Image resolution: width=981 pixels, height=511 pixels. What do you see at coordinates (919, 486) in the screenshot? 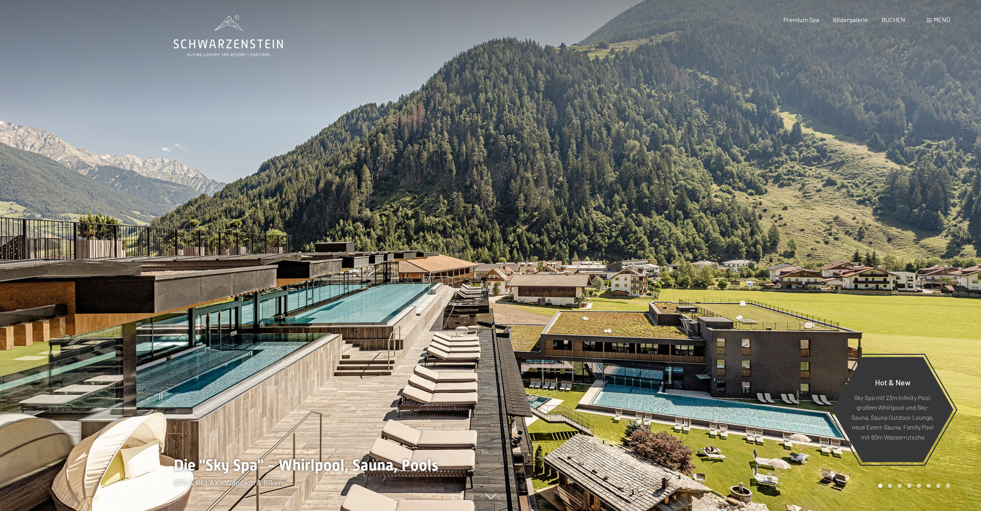
I see `div: Carousel Page 5` at bounding box center [919, 486].